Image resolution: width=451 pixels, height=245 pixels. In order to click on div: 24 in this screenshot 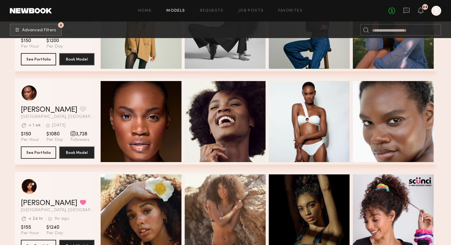, I will do `click(425, 7)`.